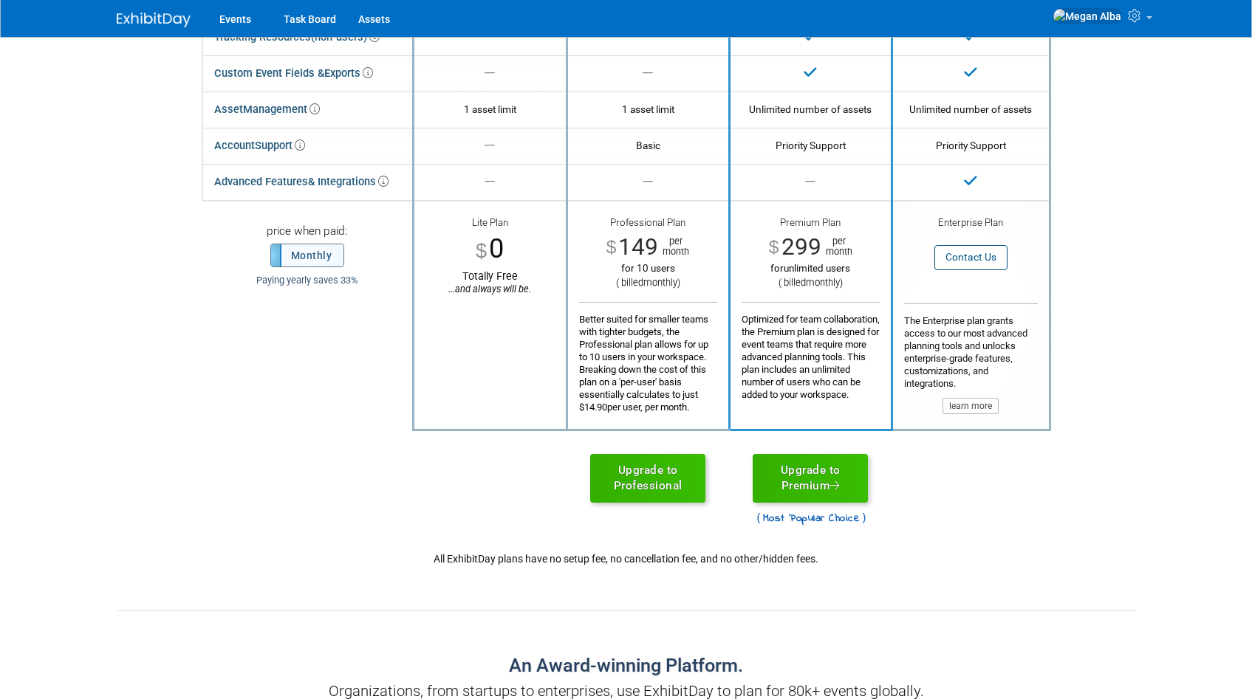 This screenshot has height=699, width=1252. Describe the element at coordinates (345, 37) in the screenshot. I see `span: (non-users)` at that location.